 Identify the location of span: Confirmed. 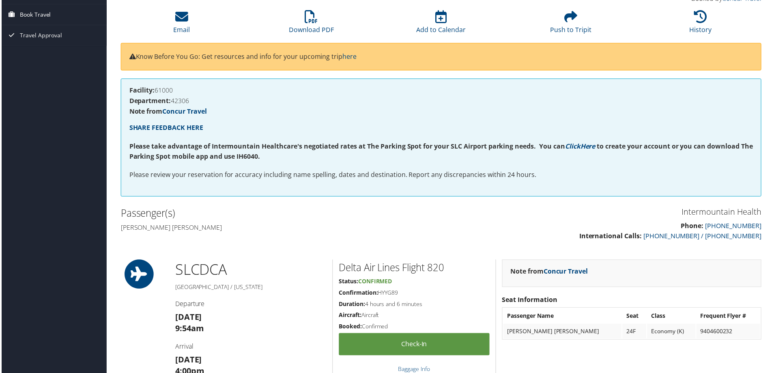
(375, 282).